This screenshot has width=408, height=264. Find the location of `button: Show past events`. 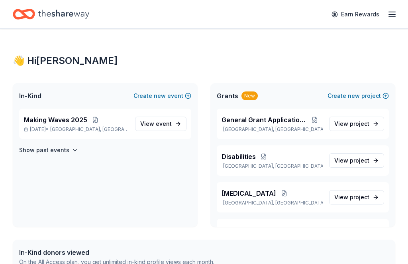

button: Show past events is located at coordinates (49, 150).